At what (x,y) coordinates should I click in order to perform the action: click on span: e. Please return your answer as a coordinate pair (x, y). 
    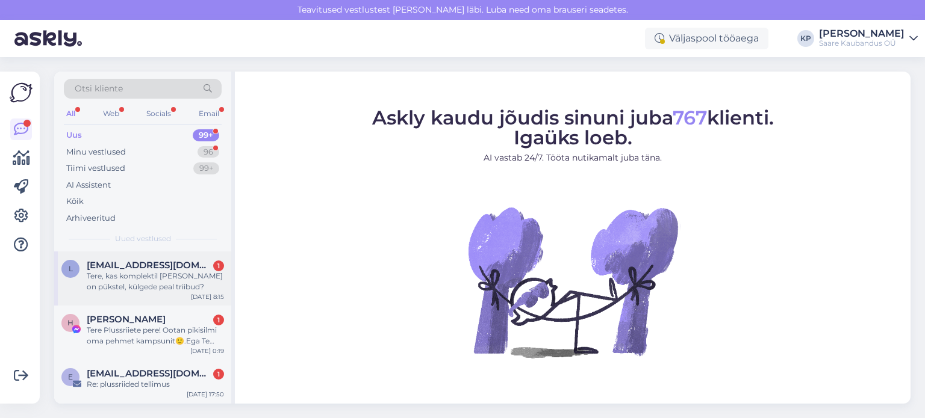
    Looking at the image, I should click on (70, 377).